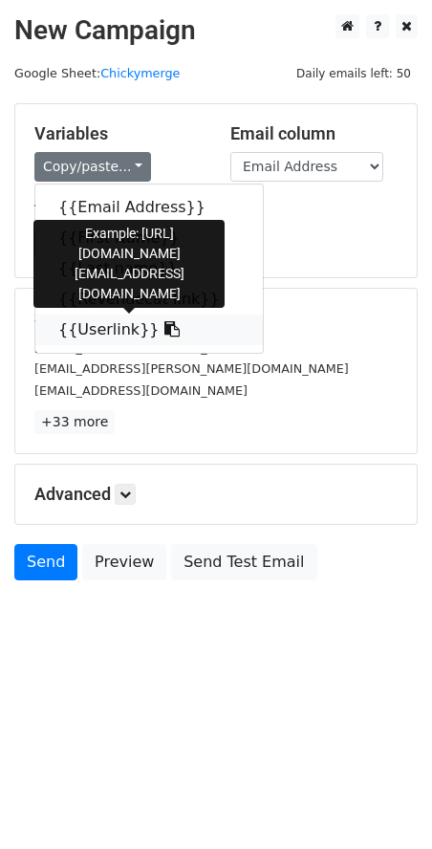  I want to click on a: Daily emails left: 50, so click(354, 73).